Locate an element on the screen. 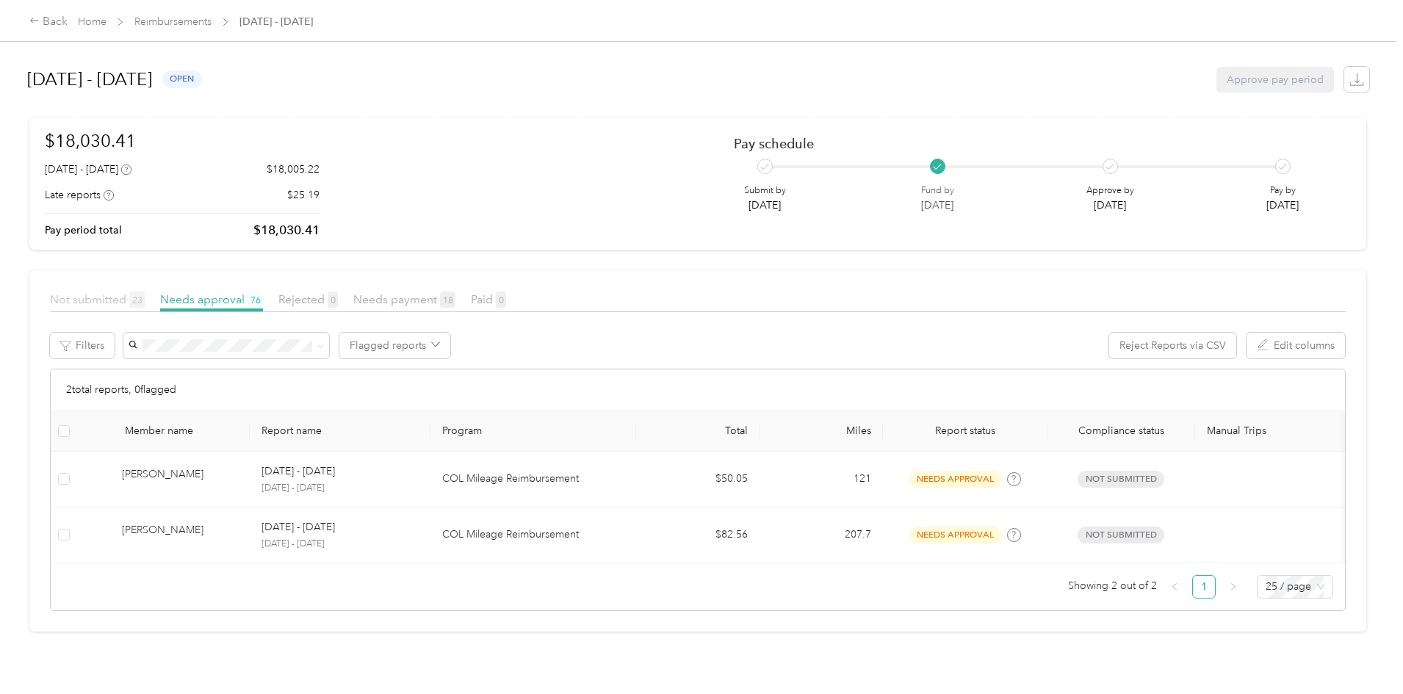  h1: $18,030.41 is located at coordinates (182, 140).